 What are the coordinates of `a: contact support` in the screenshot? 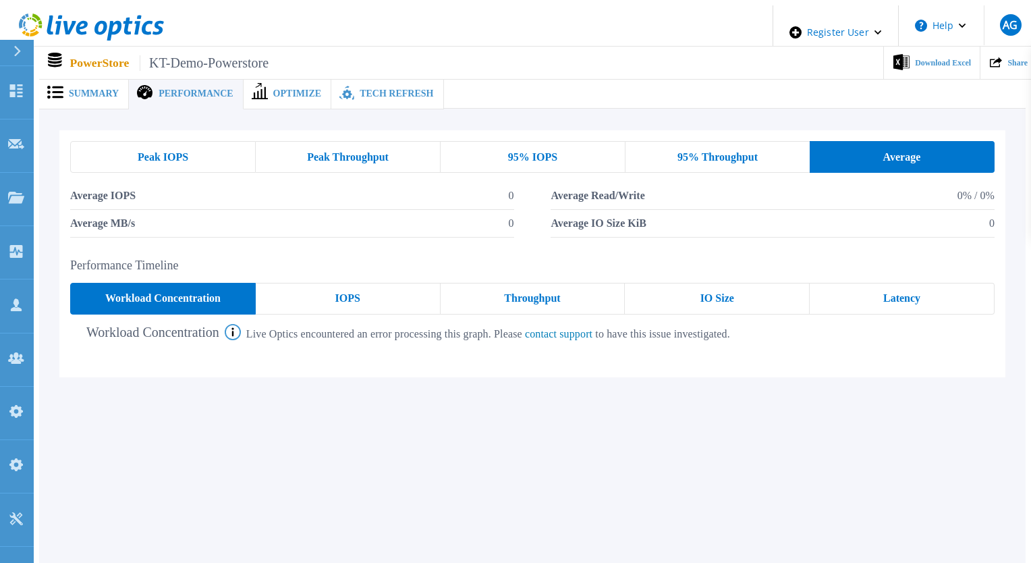 It's located at (559, 333).